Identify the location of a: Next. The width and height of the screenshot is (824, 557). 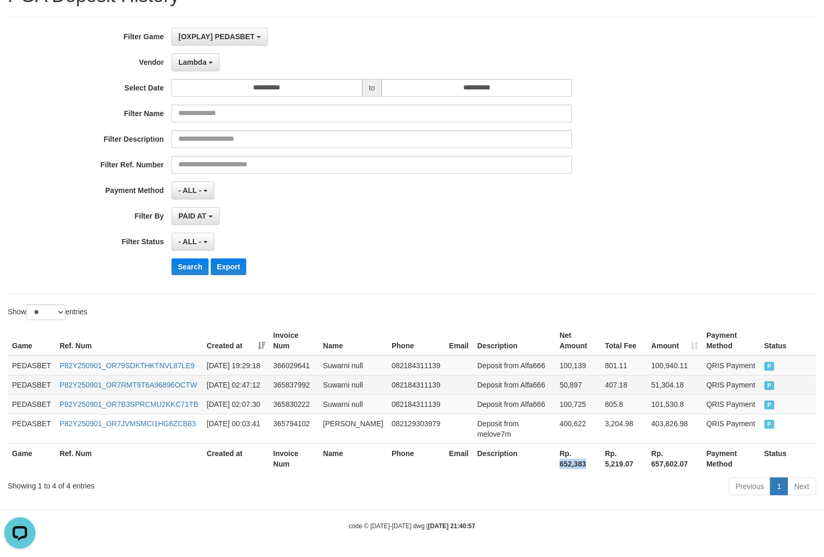
(802, 486).